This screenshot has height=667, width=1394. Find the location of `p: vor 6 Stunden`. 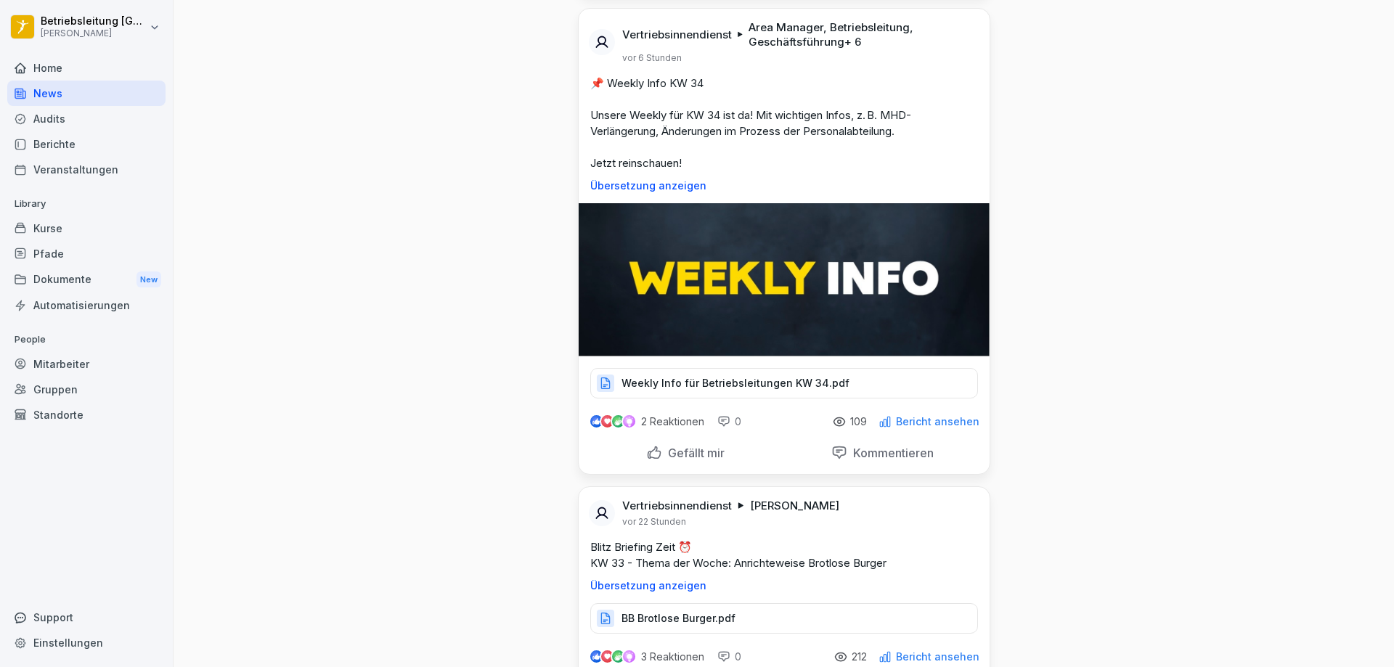

p: vor 6 Stunden is located at coordinates (652, 58).